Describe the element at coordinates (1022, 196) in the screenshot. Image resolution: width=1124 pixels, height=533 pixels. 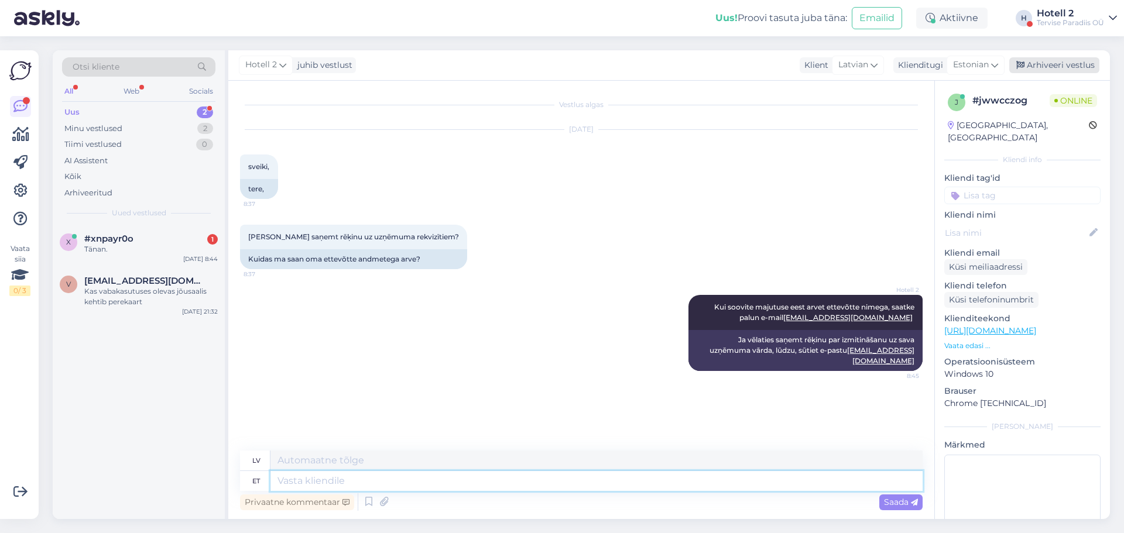
I see `input: Lisa tag` at that location.